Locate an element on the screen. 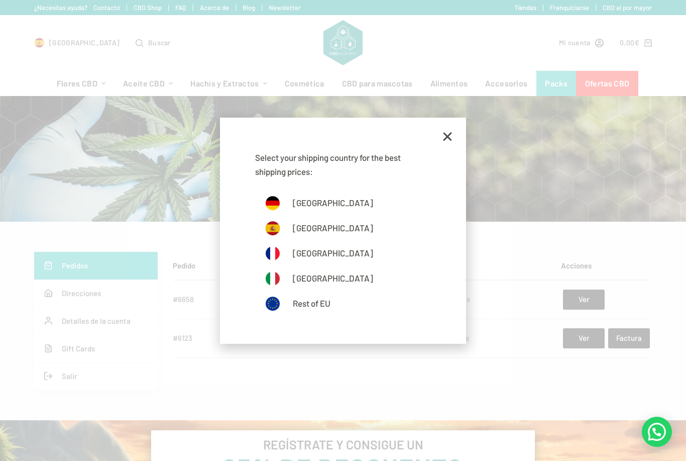 This screenshot has height=461, width=686. img: DE Flag is located at coordinates (273, 203).